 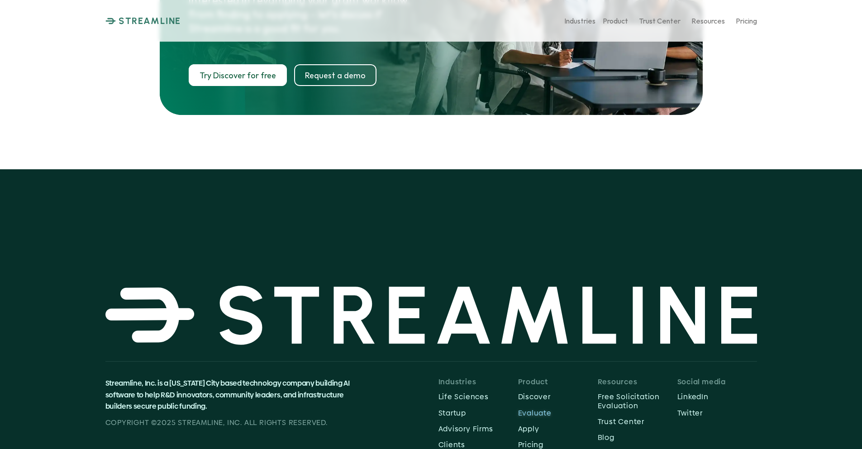 What do you see at coordinates (717, 396) in the screenshot?
I see `a: LinkedIn` at bounding box center [717, 396].